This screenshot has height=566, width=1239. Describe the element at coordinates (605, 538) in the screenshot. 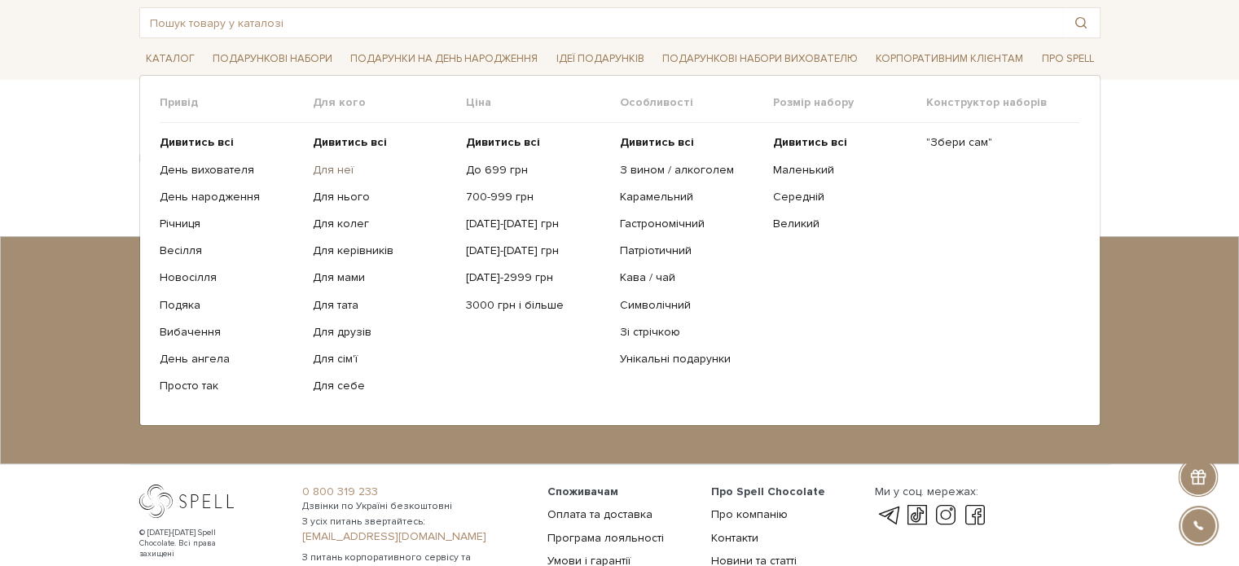

I see `a: Програма лояльності` at that location.